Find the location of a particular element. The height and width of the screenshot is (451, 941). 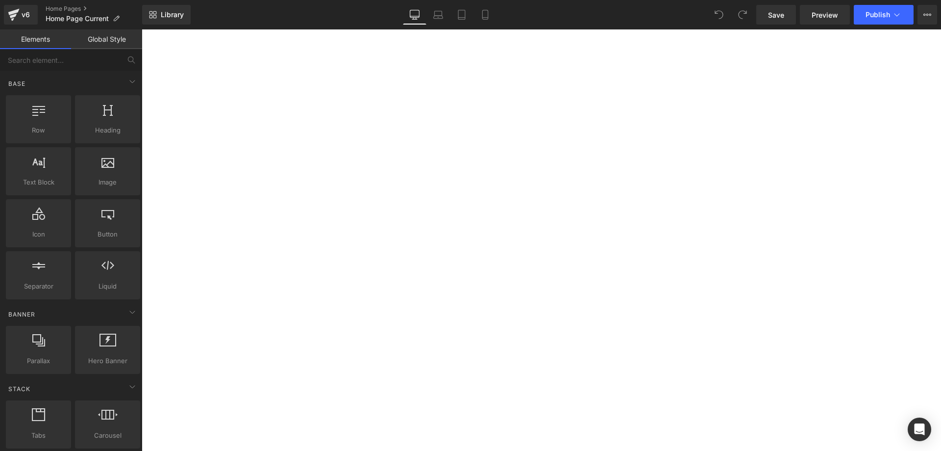

span: Preview is located at coordinates (825, 15).